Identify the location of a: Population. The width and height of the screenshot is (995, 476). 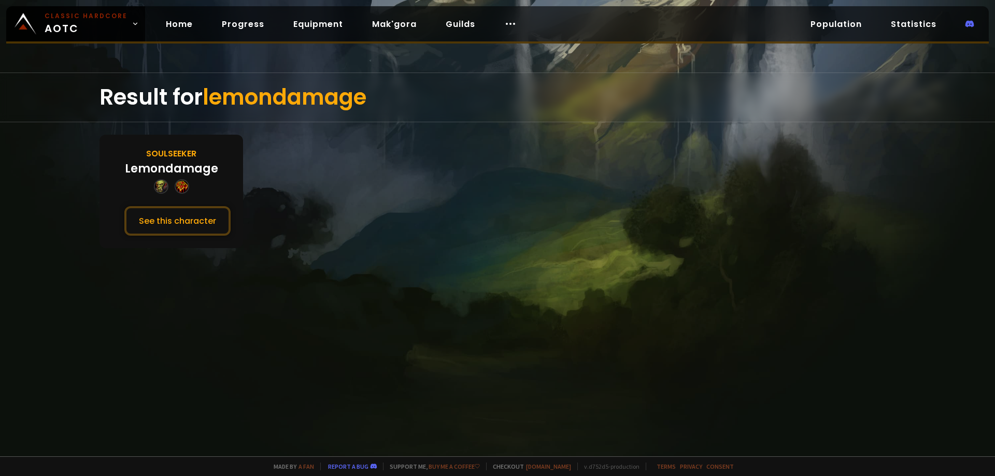
(836, 24).